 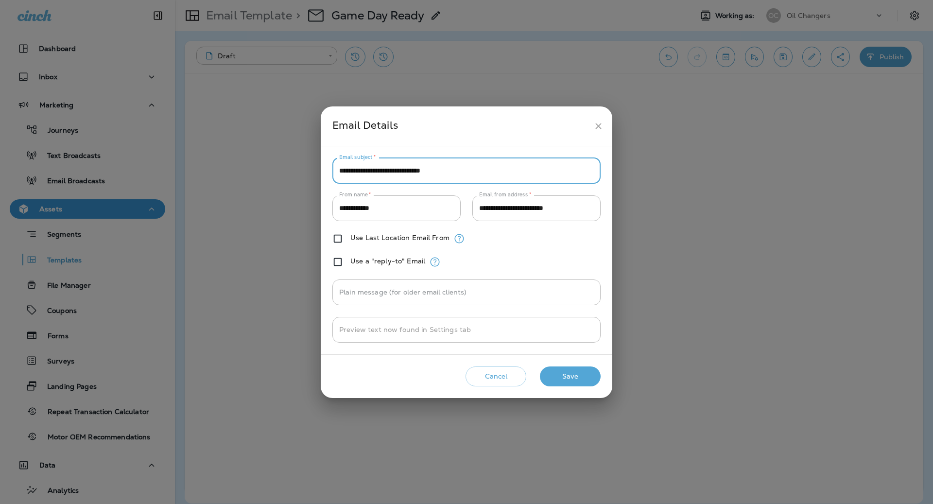 What do you see at coordinates (357, 157) in the screenshot?
I see `label: Email subject` at bounding box center [357, 157].